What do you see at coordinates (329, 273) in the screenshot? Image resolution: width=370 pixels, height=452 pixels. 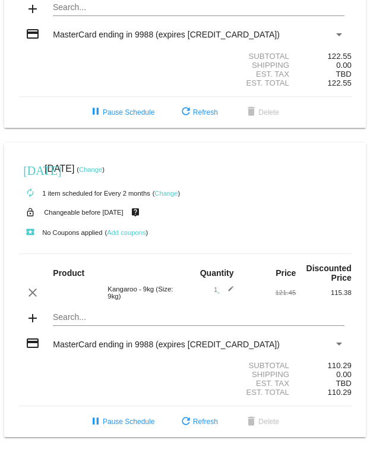 I see `strong: Discounted Price` at bounding box center [329, 273].